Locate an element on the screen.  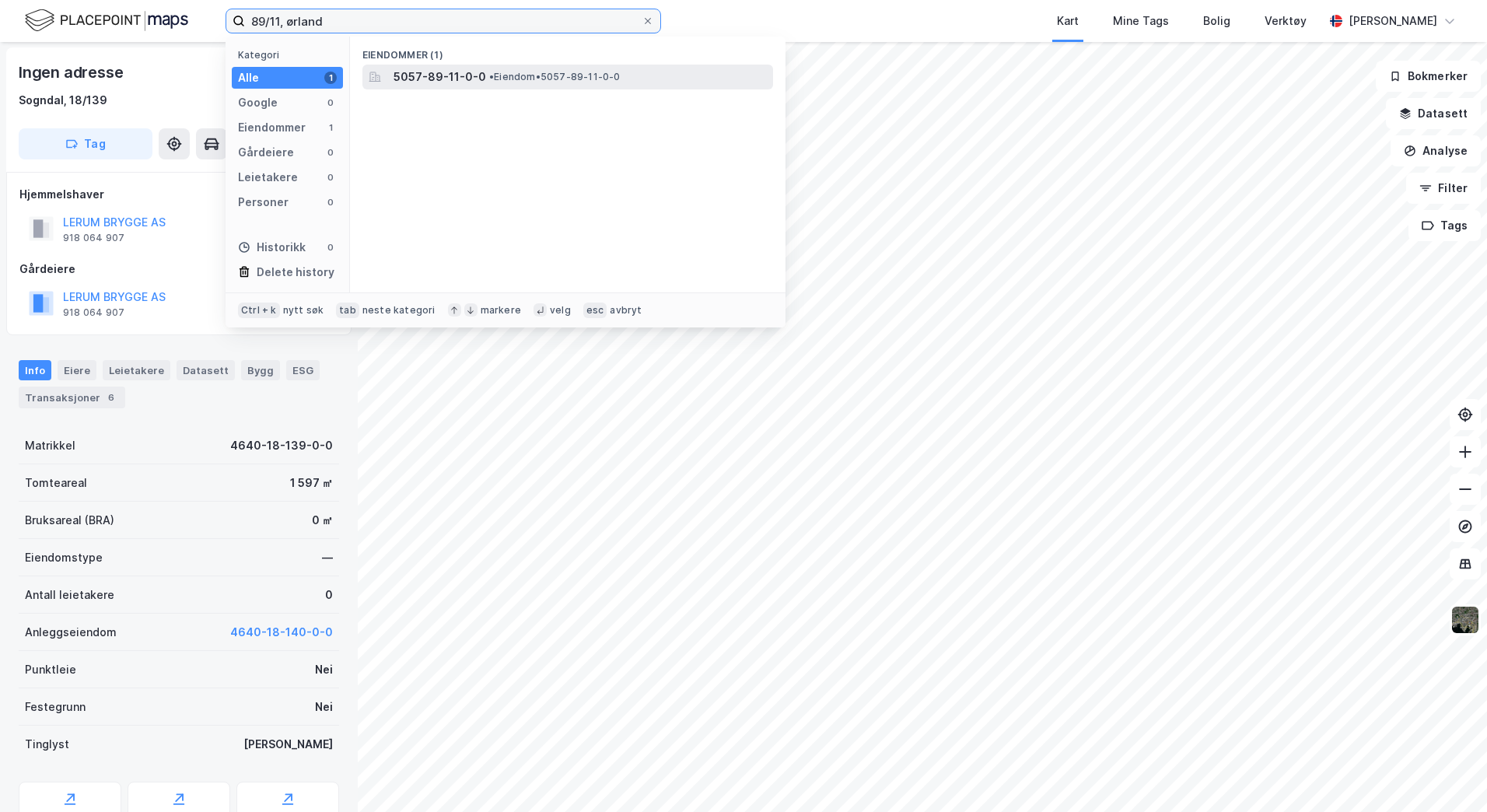
div: nytt søk is located at coordinates (303, 310).